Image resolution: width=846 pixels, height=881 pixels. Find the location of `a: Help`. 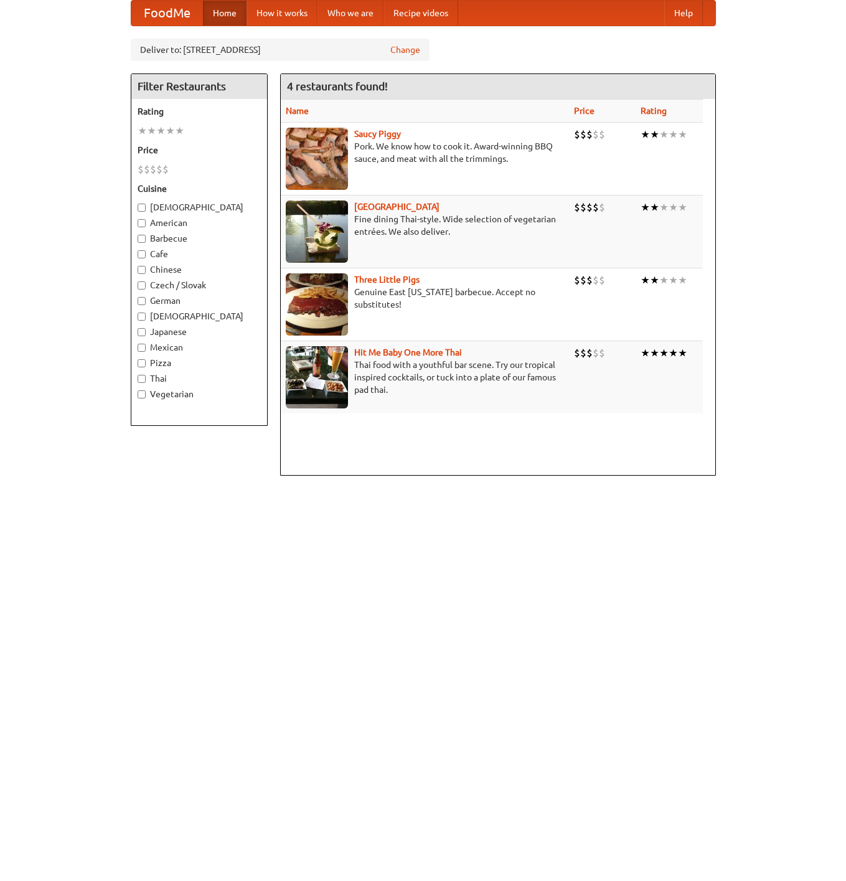

a: Help is located at coordinates (684, 13).